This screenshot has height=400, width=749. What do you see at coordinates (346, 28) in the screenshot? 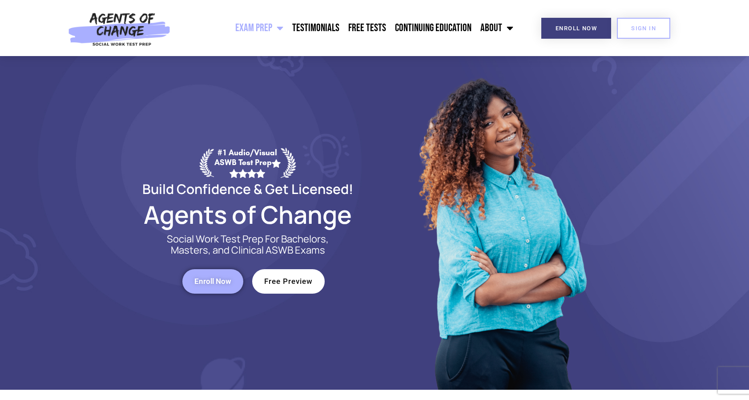
I see `nav: Menu` at bounding box center [346, 28].